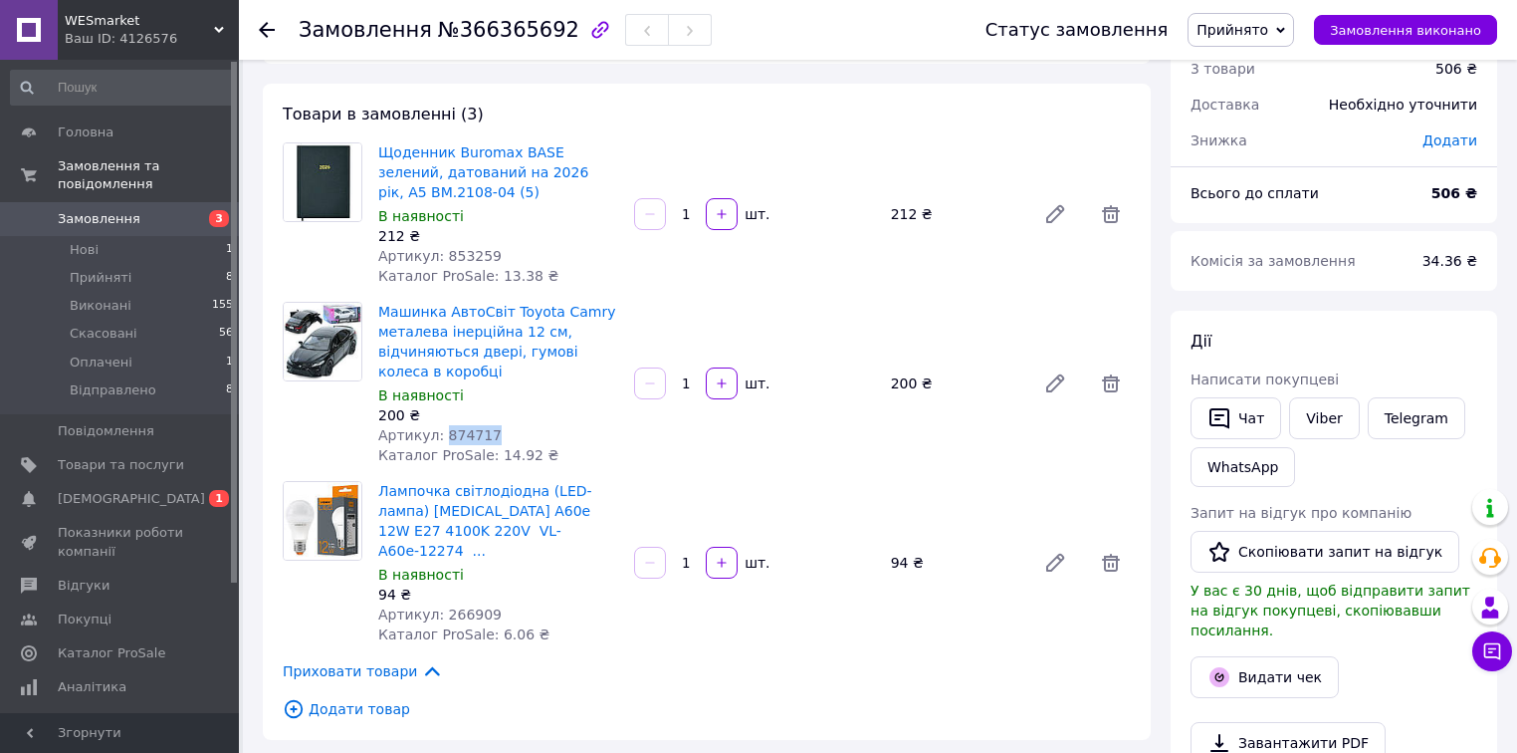 The height and width of the screenshot is (753, 1517). I want to click on span: Показники роботи компанії, so click(120, 542).